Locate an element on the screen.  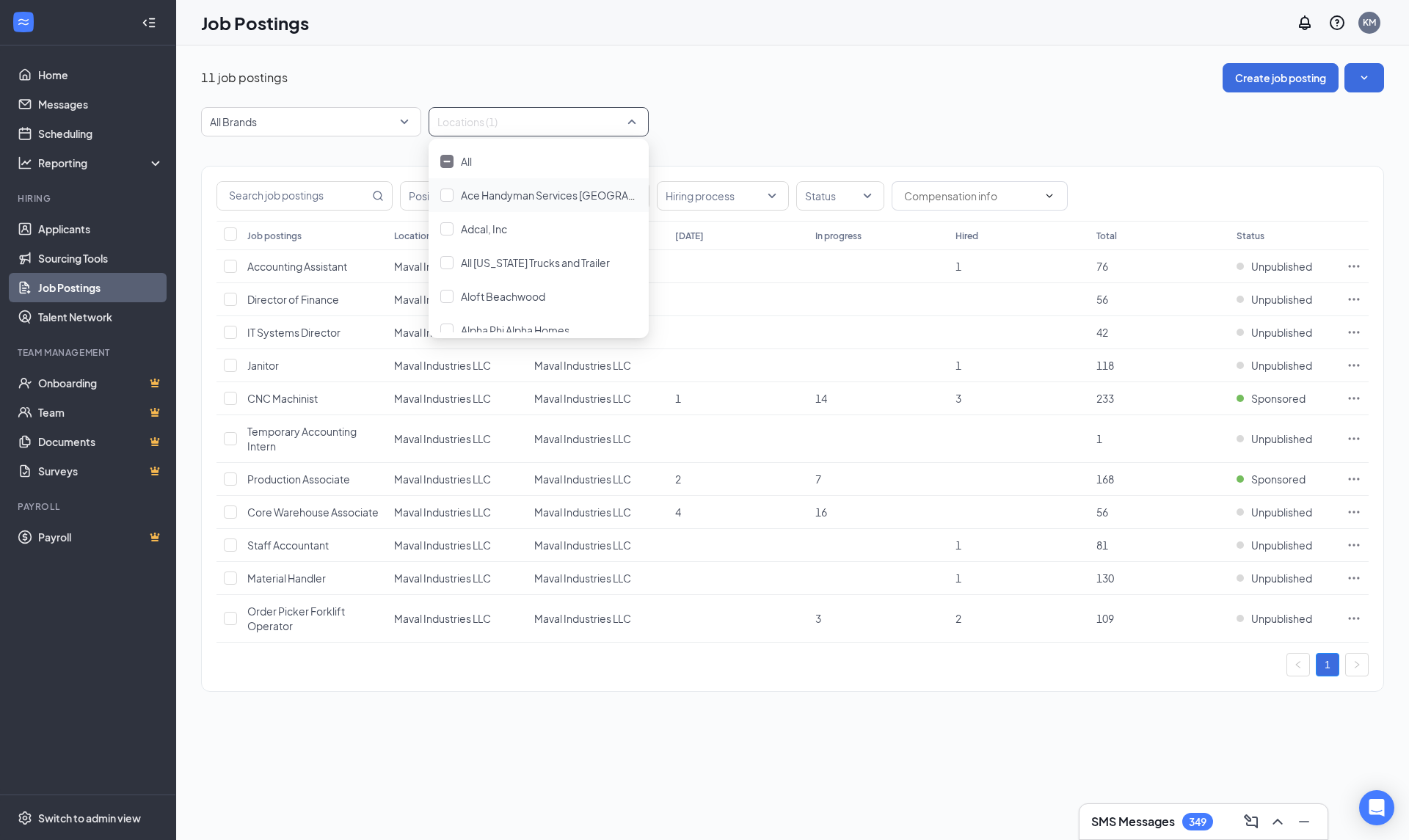
div: Job postings is located at coordinates (275, 235).